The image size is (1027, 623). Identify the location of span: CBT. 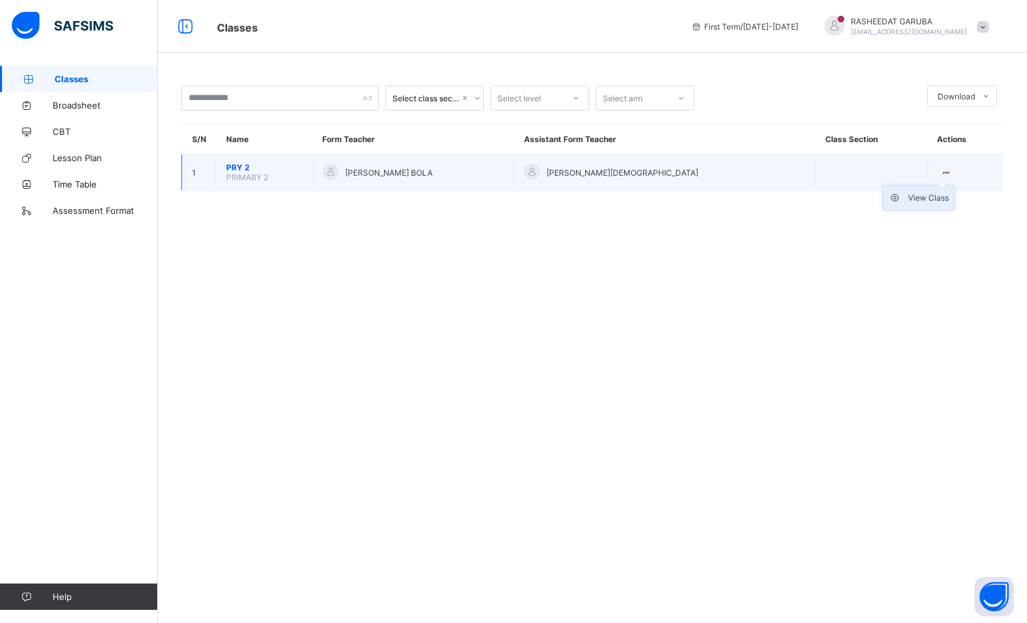
(105, 131).